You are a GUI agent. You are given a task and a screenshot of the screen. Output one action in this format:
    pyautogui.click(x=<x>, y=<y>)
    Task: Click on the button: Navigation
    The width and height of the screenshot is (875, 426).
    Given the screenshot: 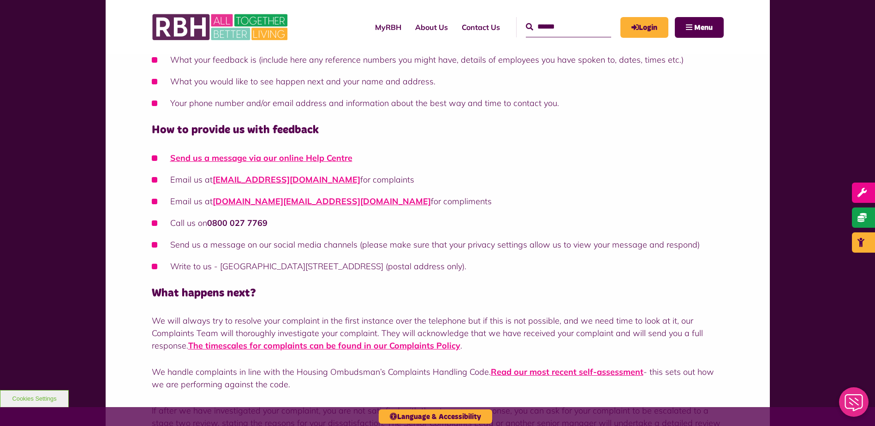 What is the action you would take?
    pyautogui.click(x=699, y=27)
    